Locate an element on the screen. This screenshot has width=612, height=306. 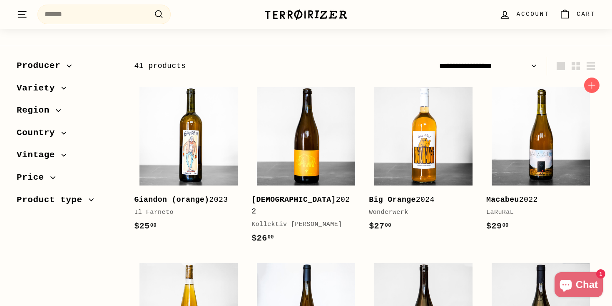
a: Giandon (orange)2023Il Farneto is located at coordinates (189, 162).